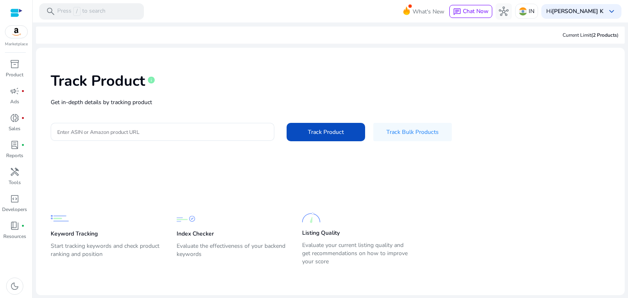 This screenshot has height=298, width=628. What do you see at coordinates (428, 11) in the screenshot?
I see `span: What's New` at bounding box center [428, 11].